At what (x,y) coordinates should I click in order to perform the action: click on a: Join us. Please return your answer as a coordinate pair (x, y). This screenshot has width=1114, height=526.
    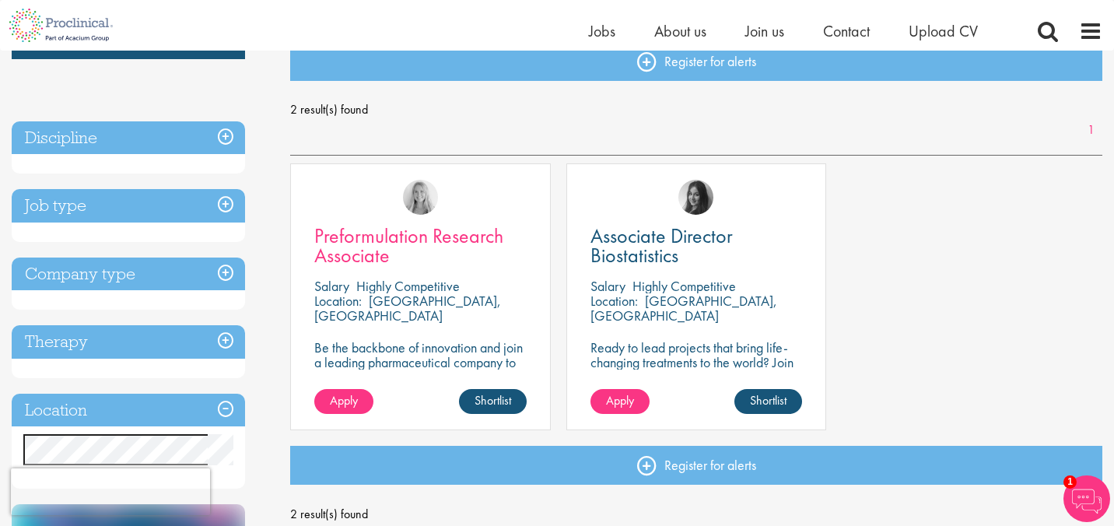
    Looking at the image, I should click on (765, 31).